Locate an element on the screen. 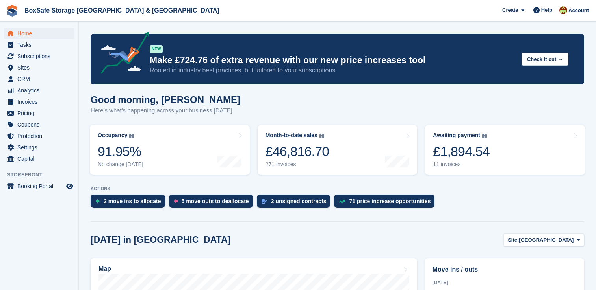 This screenshot has width=596, height=290. span: Booking Portal is located at coordinates (41, 187).